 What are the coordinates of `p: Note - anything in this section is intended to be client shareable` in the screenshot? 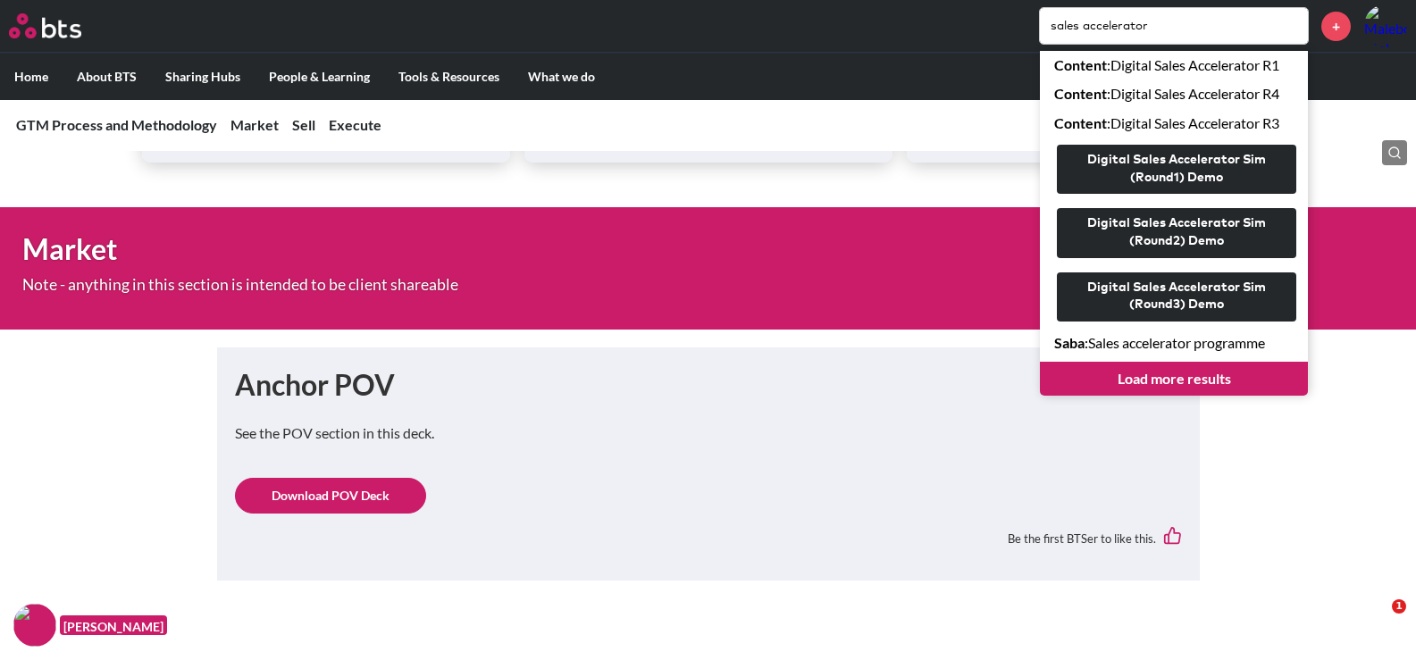 It's located at (407, 285).